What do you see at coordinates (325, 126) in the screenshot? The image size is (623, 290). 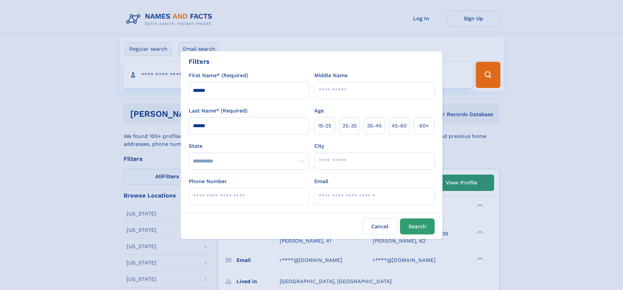 I see `span: 18‑25` at bounding box center [325, 126].